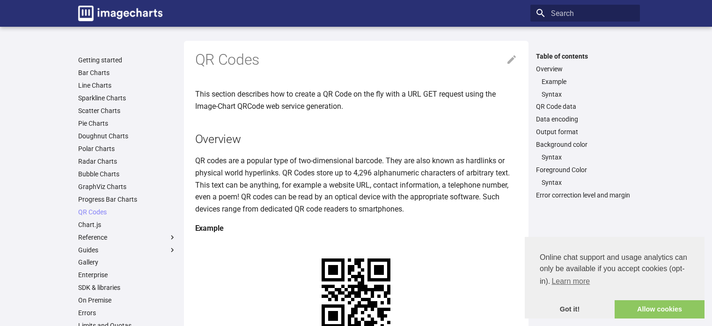 The height and width of the screenshot is (326, 712). I want to click on h4: Example, so click(356, 228).